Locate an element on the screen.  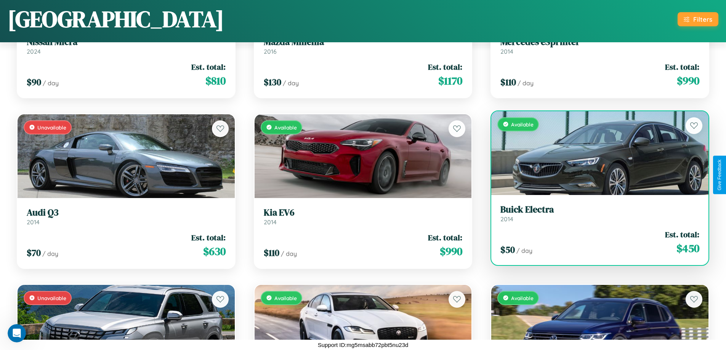
a: Nissan Micra2024 is located at coordinates (126, 46).